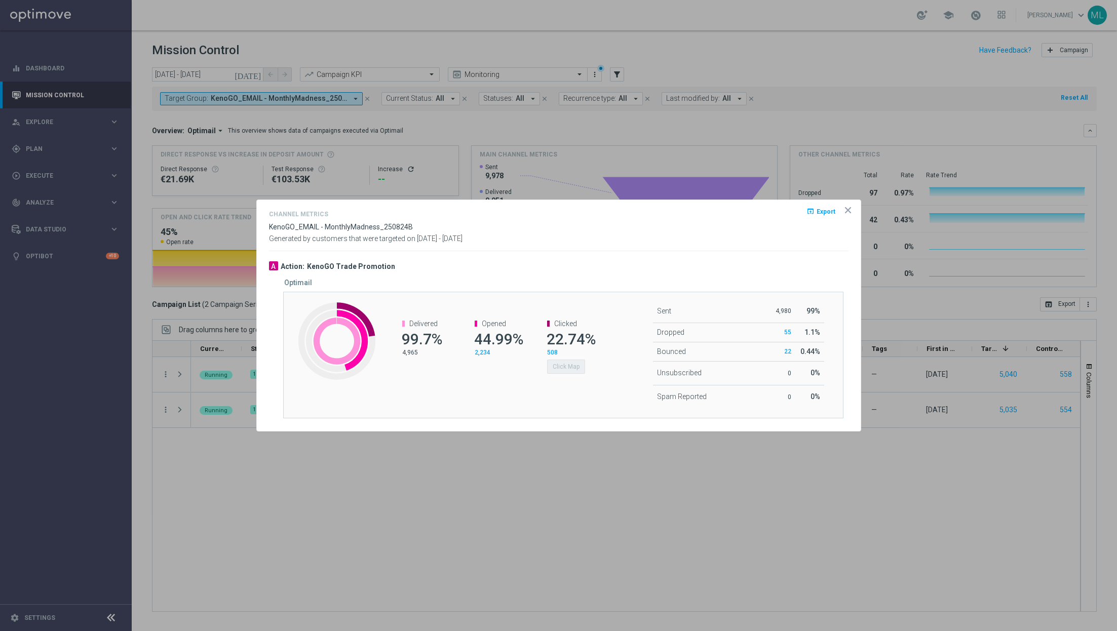 The height and width of the screenshot is (631, 1117). What do you see at coordinates (848, 210) in the screenshot?
I see `opti-icon: icon` at bounding box center [848, 210].